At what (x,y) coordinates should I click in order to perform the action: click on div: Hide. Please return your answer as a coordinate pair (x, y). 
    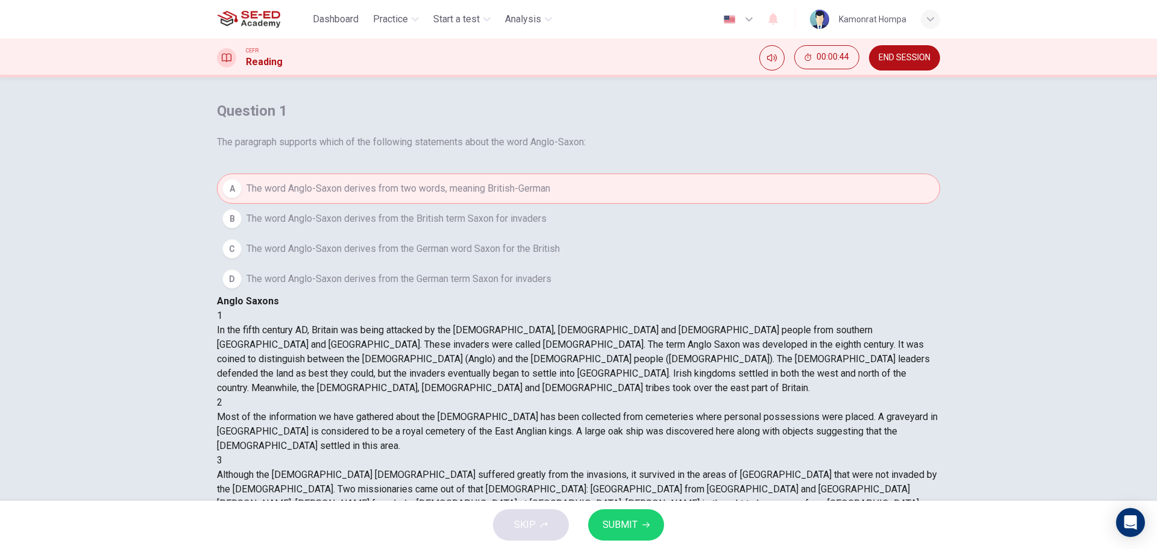
    Looking at the image, I should click on (827, 58).